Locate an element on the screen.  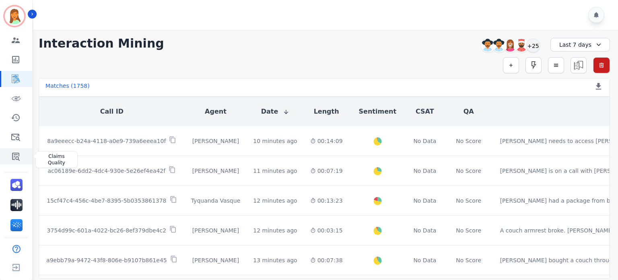
div: 00:14:09 is located at coordinates (326, 141).